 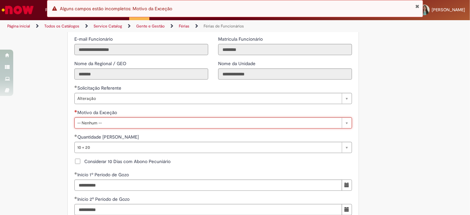 What do you see at coordinates (285, 74) in the screenshot?
I see `input: Nome da Unidade` at bounding box center [285, 74].